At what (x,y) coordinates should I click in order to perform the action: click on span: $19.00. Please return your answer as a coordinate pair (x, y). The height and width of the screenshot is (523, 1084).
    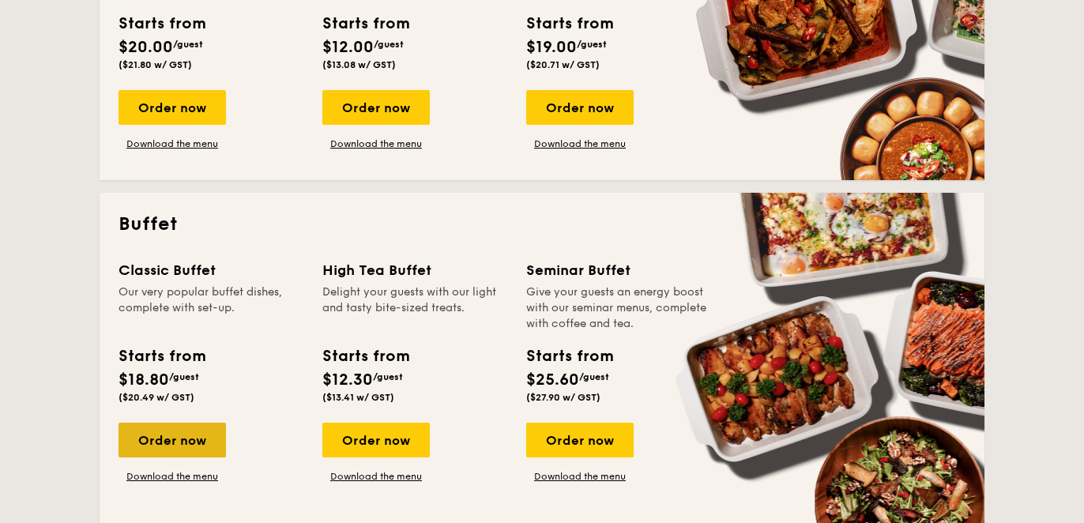
    Looking at the image, I should click on (552, 47).